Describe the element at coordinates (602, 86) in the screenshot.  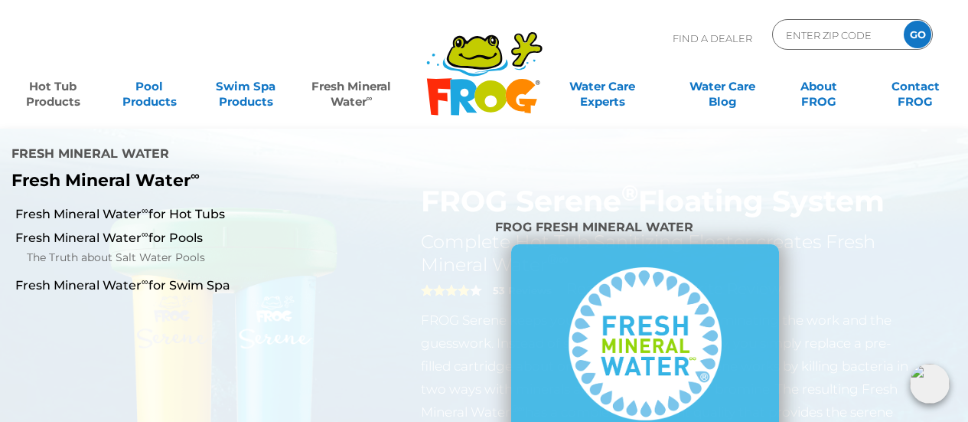
I see `a: Water CareExperts` at that location.